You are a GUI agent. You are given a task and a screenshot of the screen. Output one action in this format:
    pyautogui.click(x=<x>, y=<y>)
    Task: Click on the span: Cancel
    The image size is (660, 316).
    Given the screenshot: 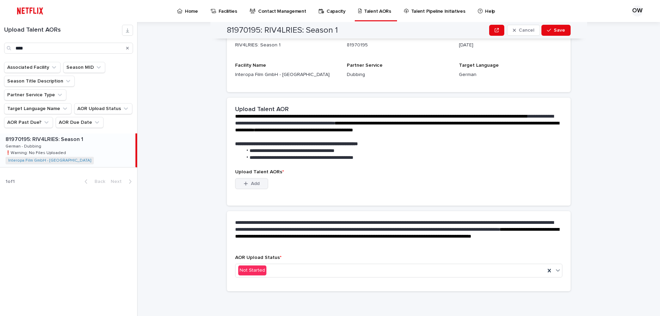 What is the action you would take?
    pyautogui.click(x=526, y=30)
    